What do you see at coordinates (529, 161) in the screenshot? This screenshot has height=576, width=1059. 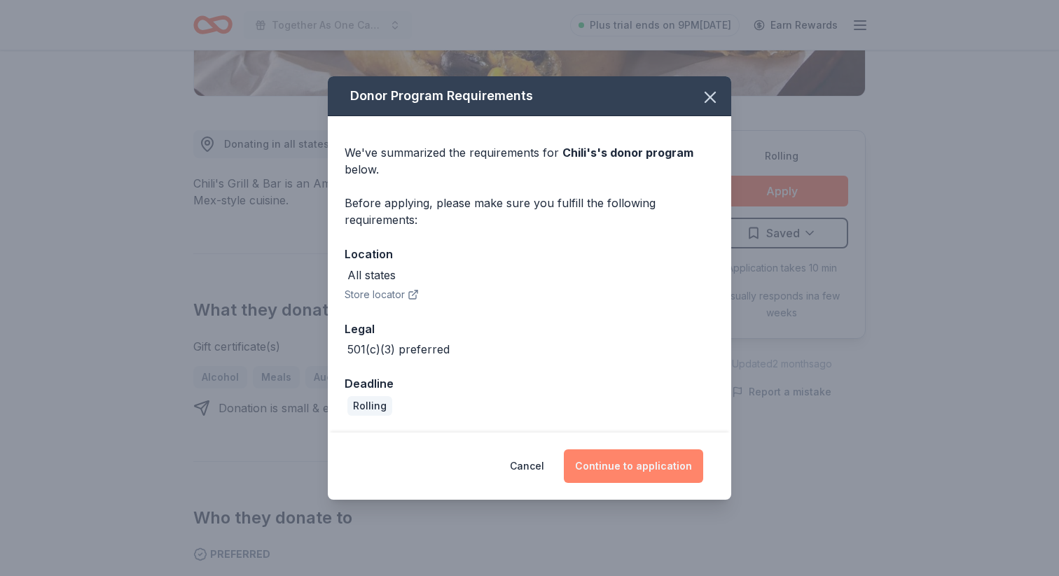 I see `div: We've summarized the requirements for below.` at bounding box center [529, 161].